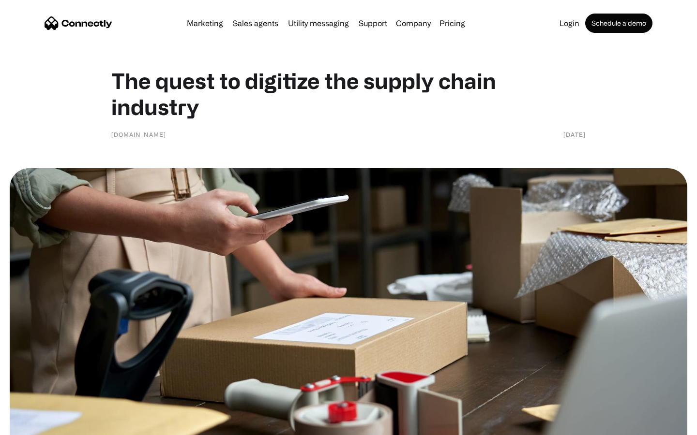  What do you see at coordinates (34, 425) in the screenshot?
I see `aside: Language selected: English` at bounding box center [34, 425].